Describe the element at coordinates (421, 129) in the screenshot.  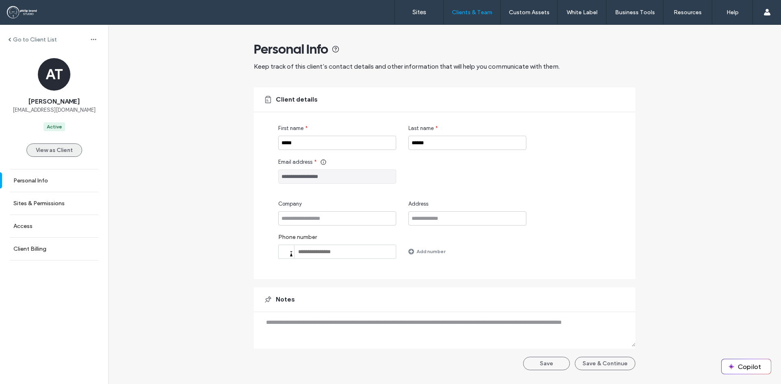
I see `span: Last name` at that location.